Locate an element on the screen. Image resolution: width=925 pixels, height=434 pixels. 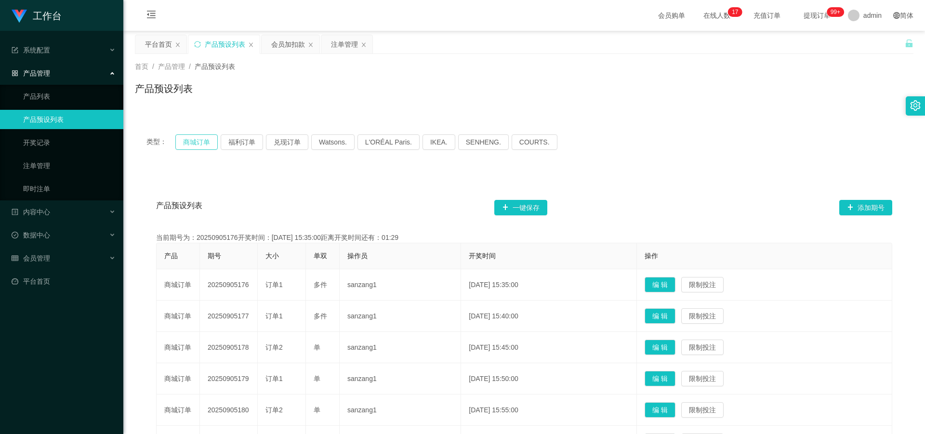
a: 工作台 is located at coordinates (37, 15).